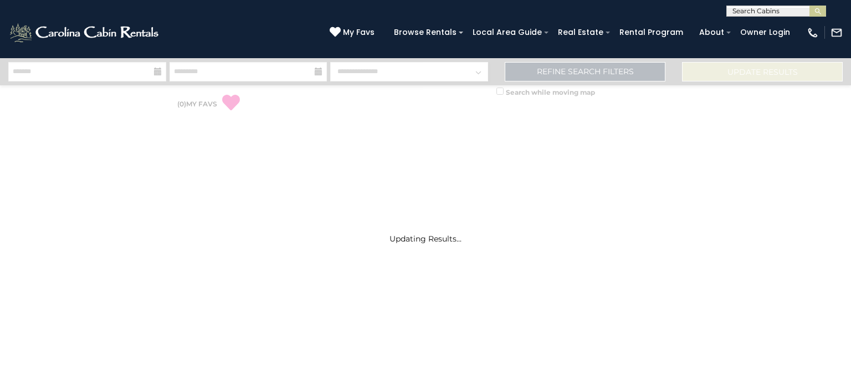 Image resolution: width=851 pixels, height=385 pixels. Describe the element at coordinates (353, 33) in the screenshot. I see `a: My Favs` at that location.